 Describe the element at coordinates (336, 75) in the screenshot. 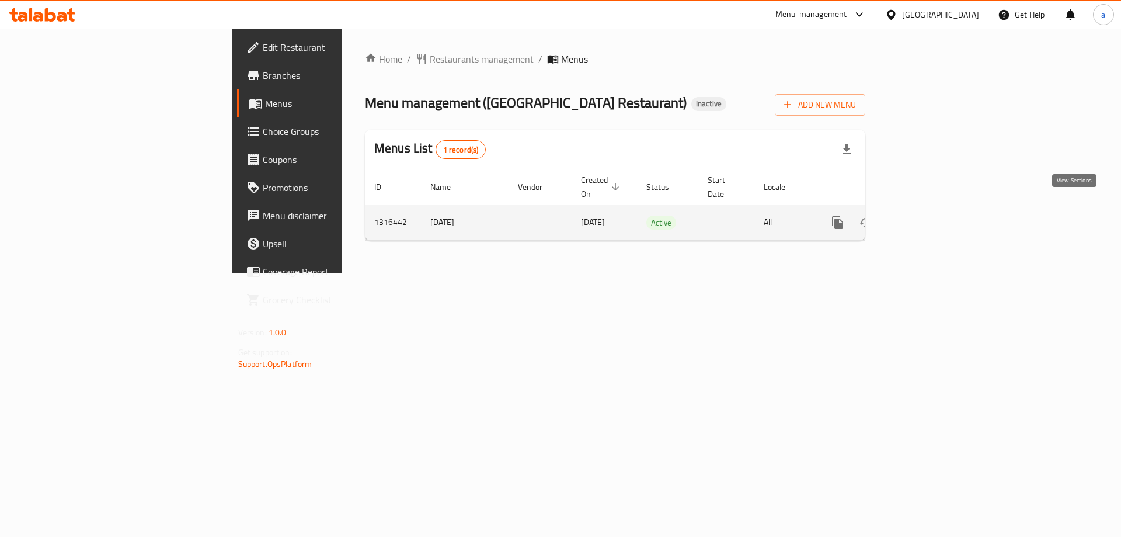

I see `span: Branches` at that location.